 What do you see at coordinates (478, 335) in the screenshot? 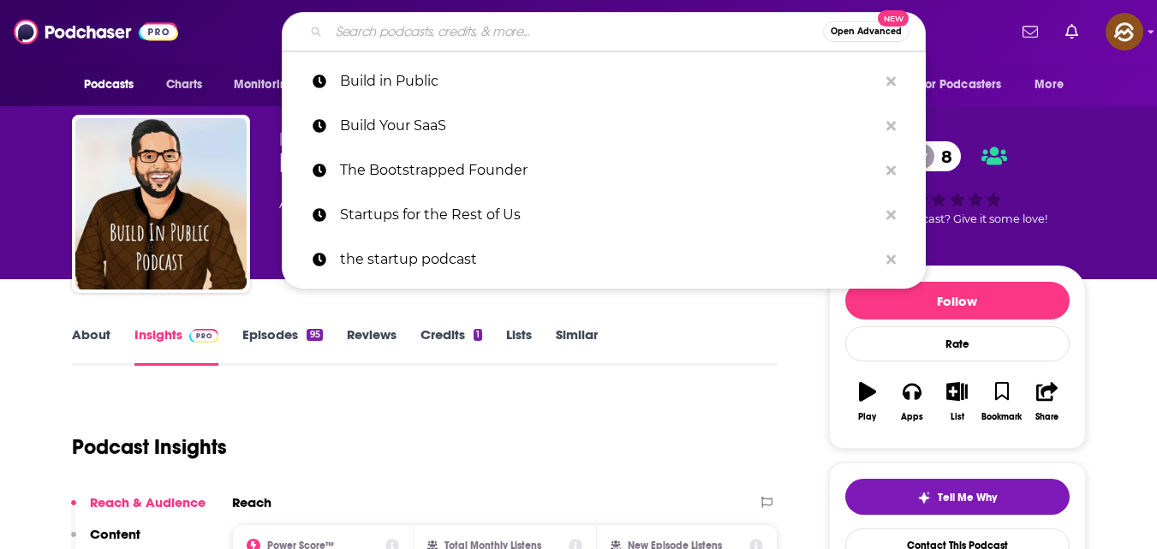
I see `div: 1` at bounding box center [478, 335].